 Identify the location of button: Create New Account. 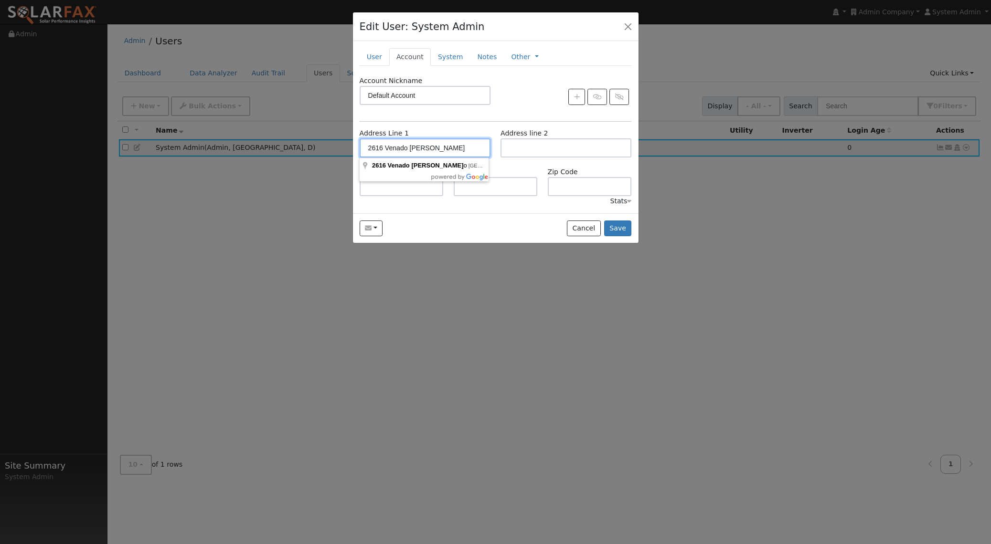
(576, 97).